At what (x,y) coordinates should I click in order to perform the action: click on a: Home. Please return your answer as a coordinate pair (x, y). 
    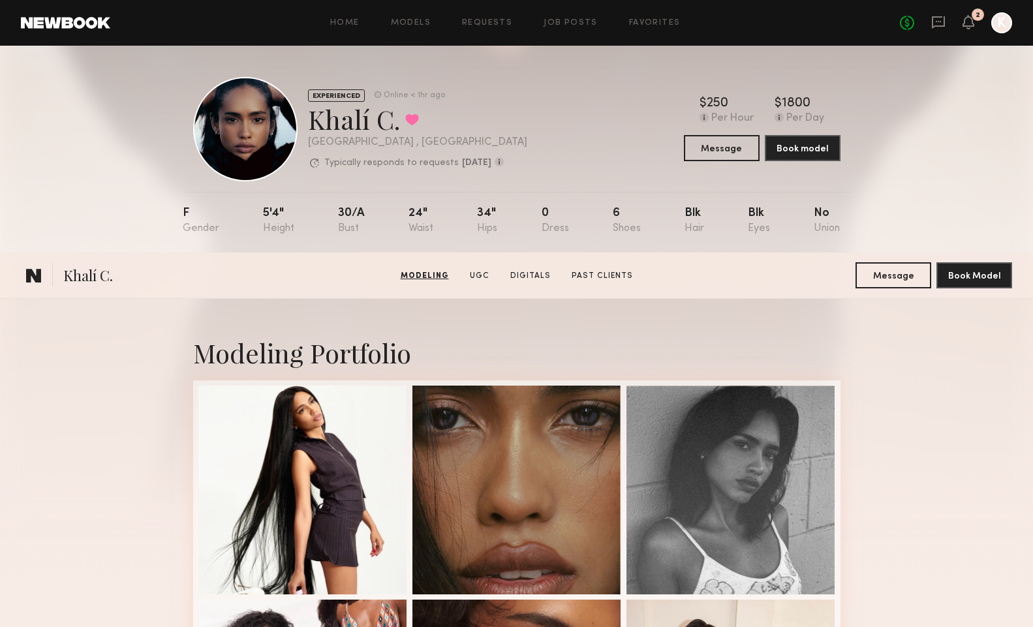
    Looking at the image, I should click on (344, 23).